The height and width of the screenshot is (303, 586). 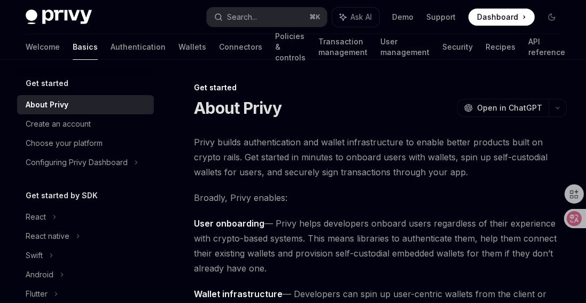 What do you see at coordinates (380, 246) in the screenshot?
I see `span: — Privy helps developers onboard users regardless of their experience with crypto-based systems. ...` at bounding box center [380, 246].